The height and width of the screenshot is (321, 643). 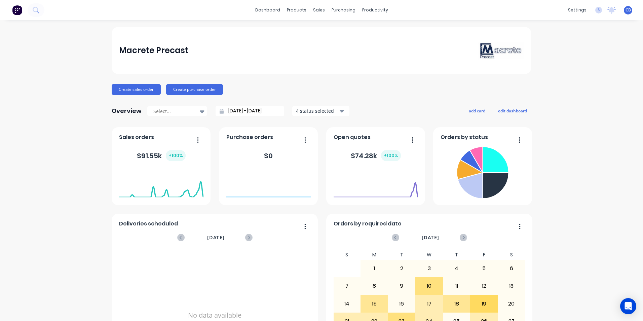 I want to click on div: Macrete Precast, so click(x=154, y=50).